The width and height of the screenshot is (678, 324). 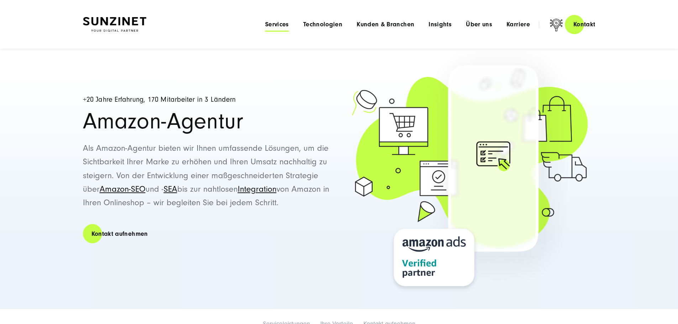 What do you see at coordinates (323, 25) in the screenshot?
I see `span: Technologien` at bounding box center [323, 25].